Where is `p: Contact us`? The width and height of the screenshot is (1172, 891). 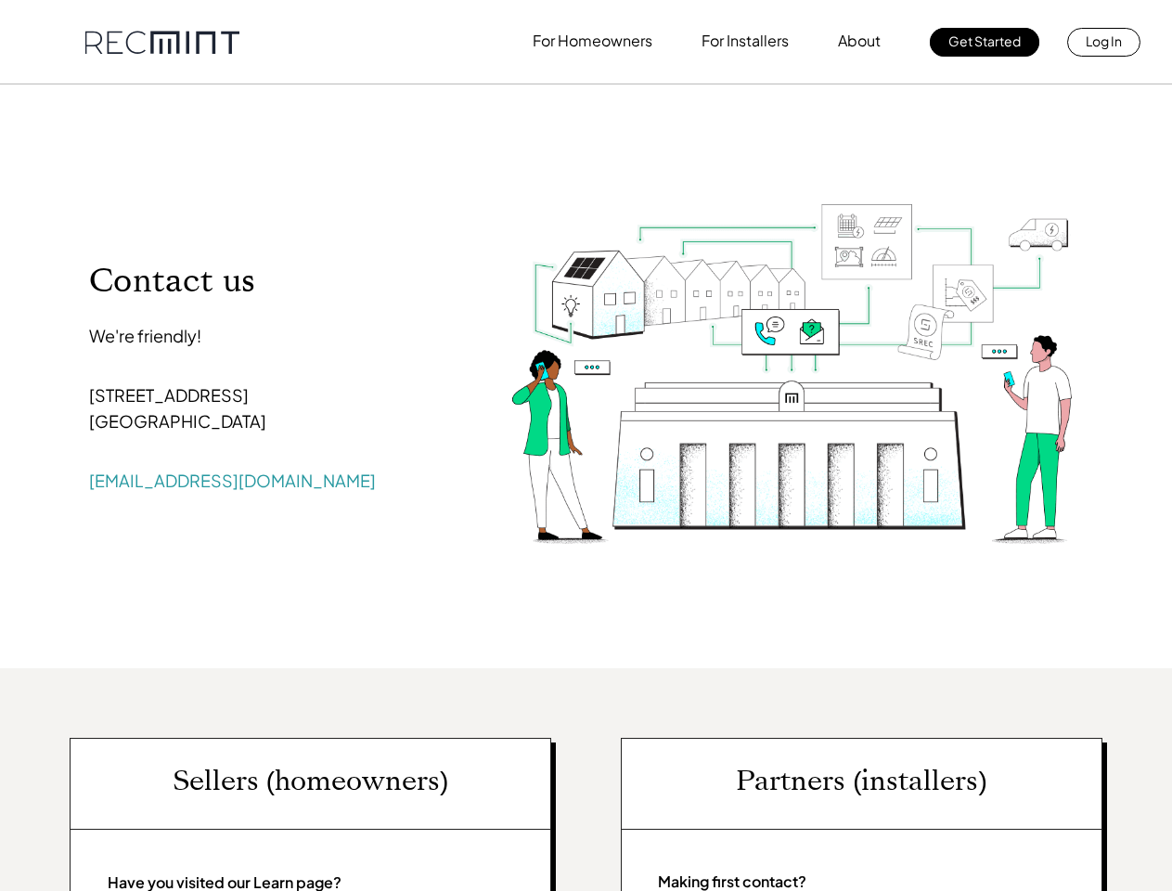
p: Contact us is located at coordinates (271, 280).